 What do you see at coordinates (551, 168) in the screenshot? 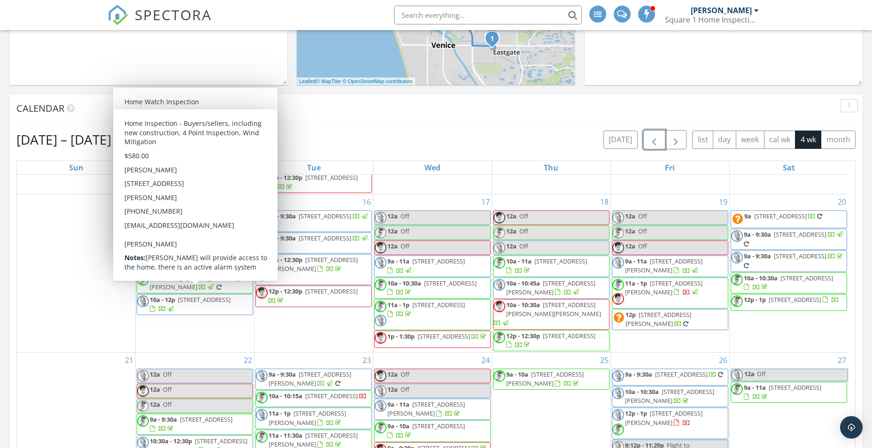
I see `a: Thursday` at bounding box center [551, 168].